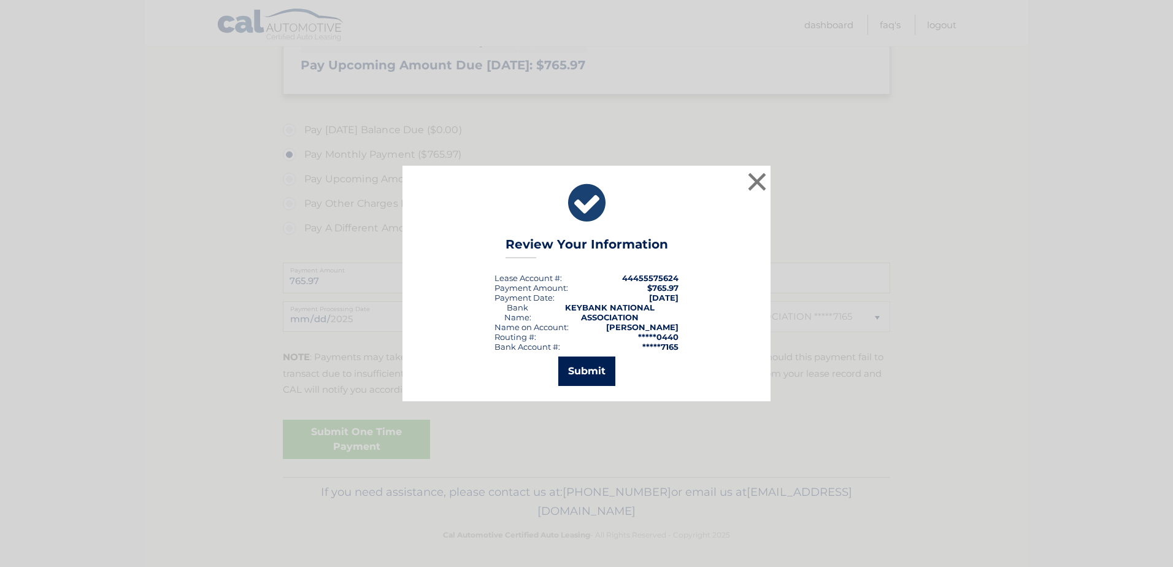  I want to click on span: Payment Date, so click(523, 298).